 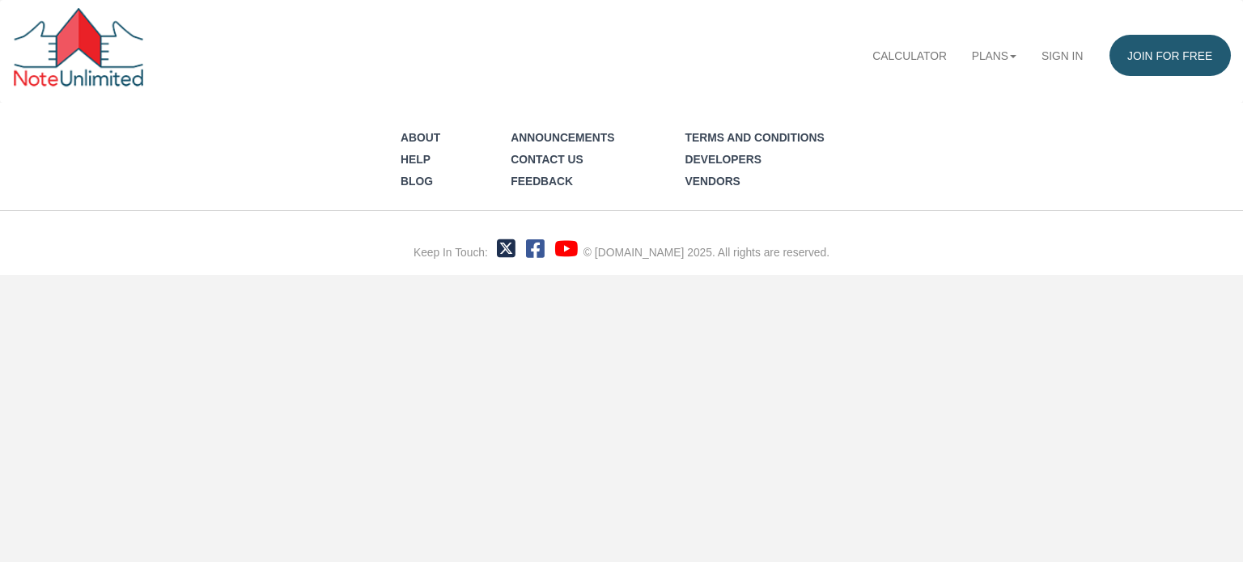 I want to click on a: Developers, so click(x=723, y=159).